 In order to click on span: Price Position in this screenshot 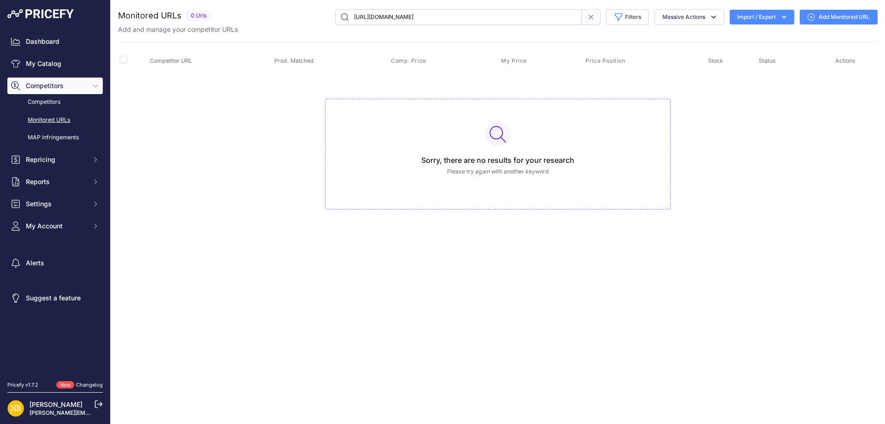, I will do `click(605, 61)`.